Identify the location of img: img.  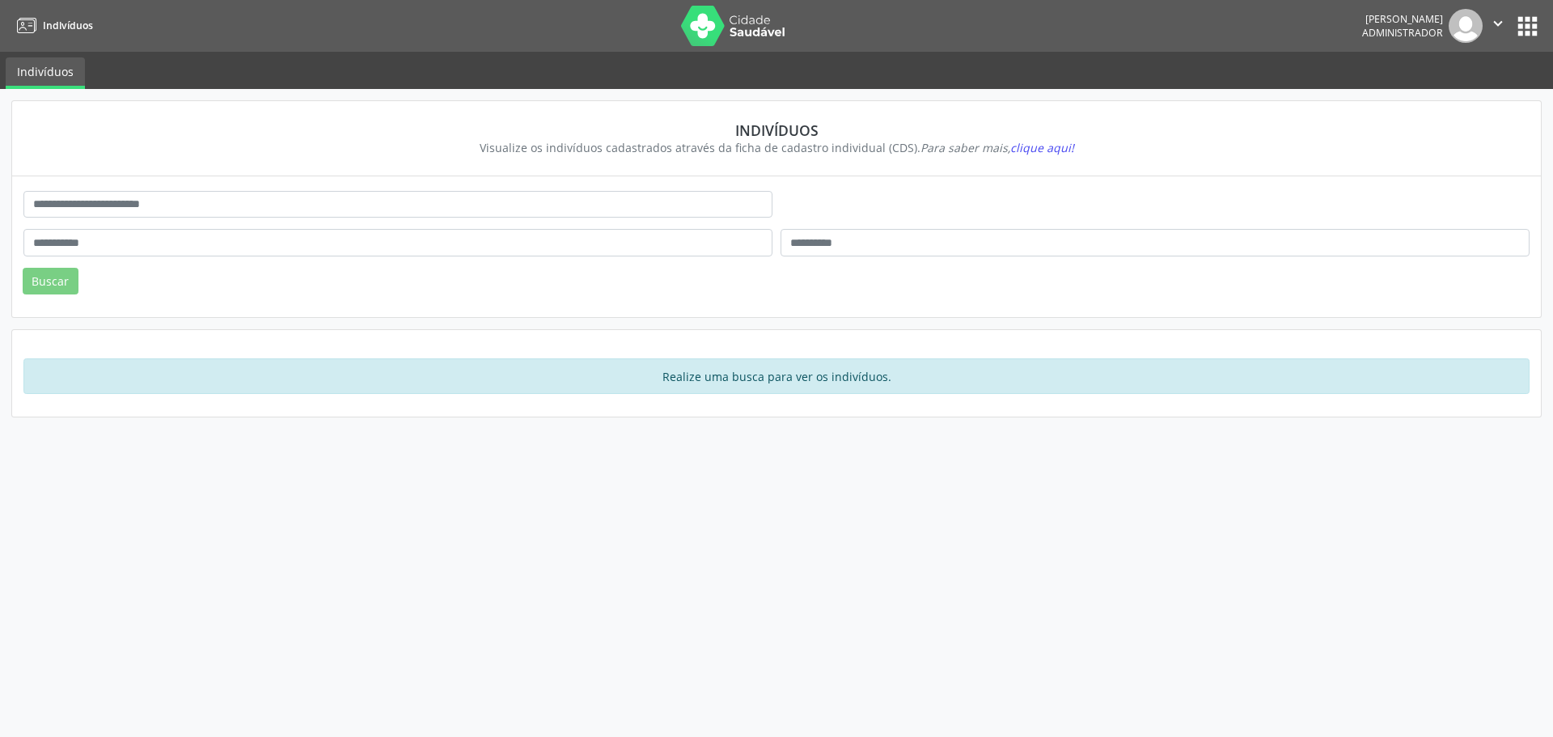
(1465, 26).